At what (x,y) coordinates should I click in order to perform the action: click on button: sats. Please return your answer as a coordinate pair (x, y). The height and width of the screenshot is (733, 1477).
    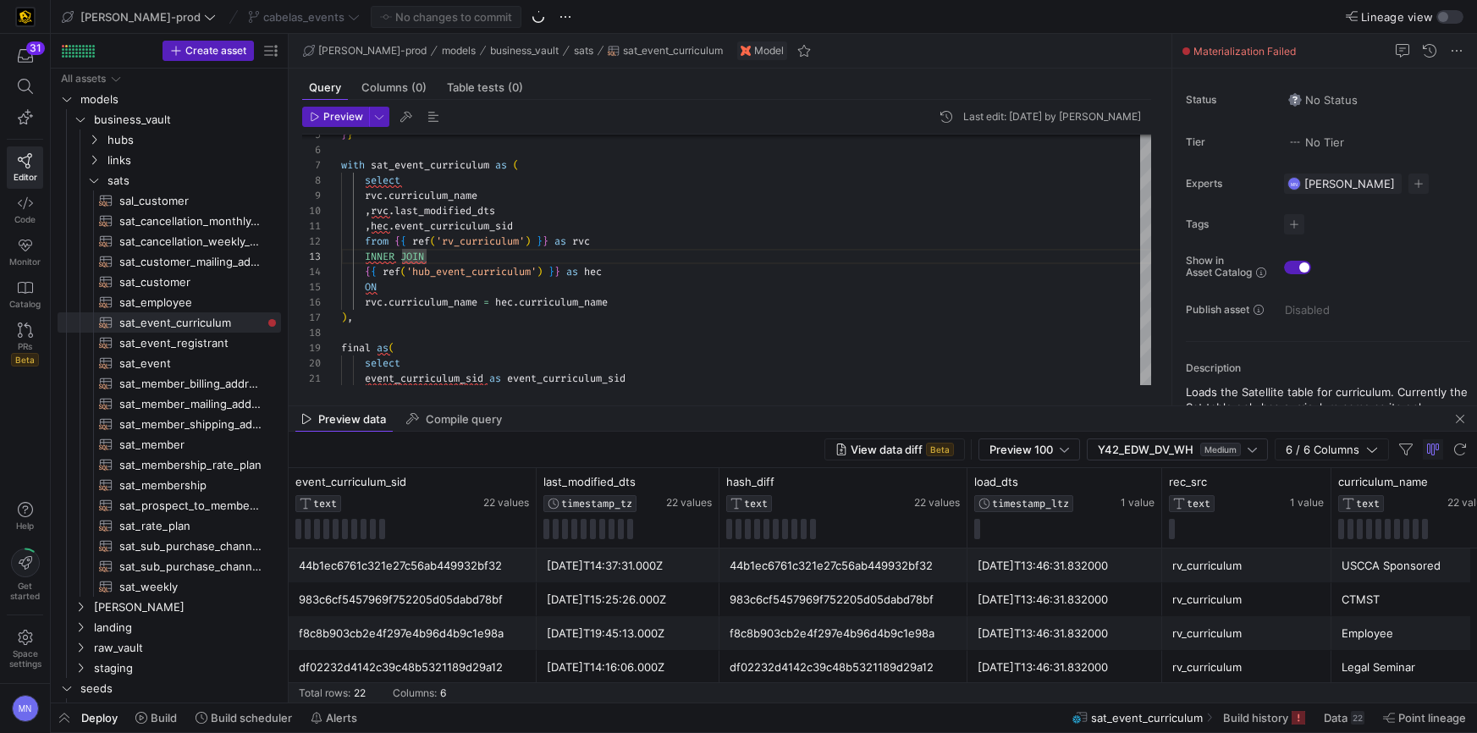
    Looking at the image, I should click on (583, 51).